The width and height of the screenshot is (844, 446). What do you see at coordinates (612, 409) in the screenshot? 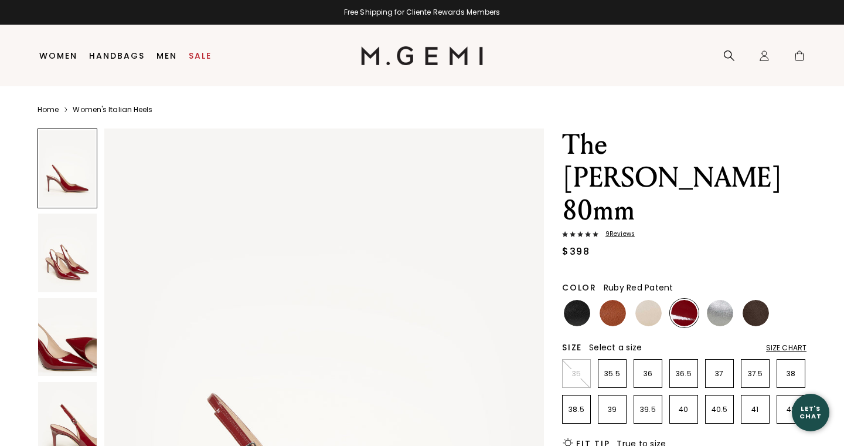
I see `p: 39` at bounding box center [612, 409].